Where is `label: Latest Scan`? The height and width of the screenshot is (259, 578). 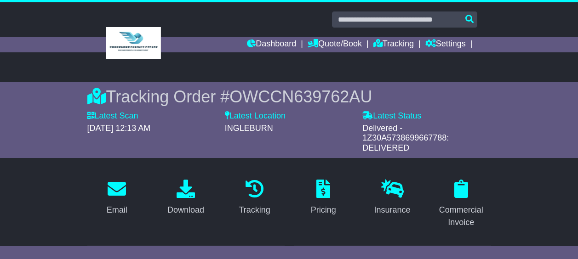 label: Latest Scan is located at coordinates (113, 116).